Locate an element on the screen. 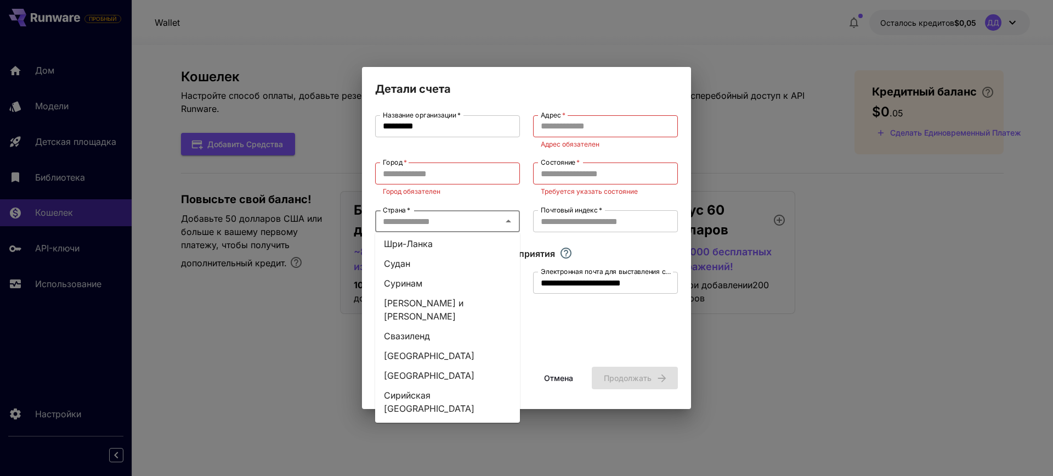 The width and height of the screenshot is (1053, 476). font: Отмена is located at coordinates (558, 377).